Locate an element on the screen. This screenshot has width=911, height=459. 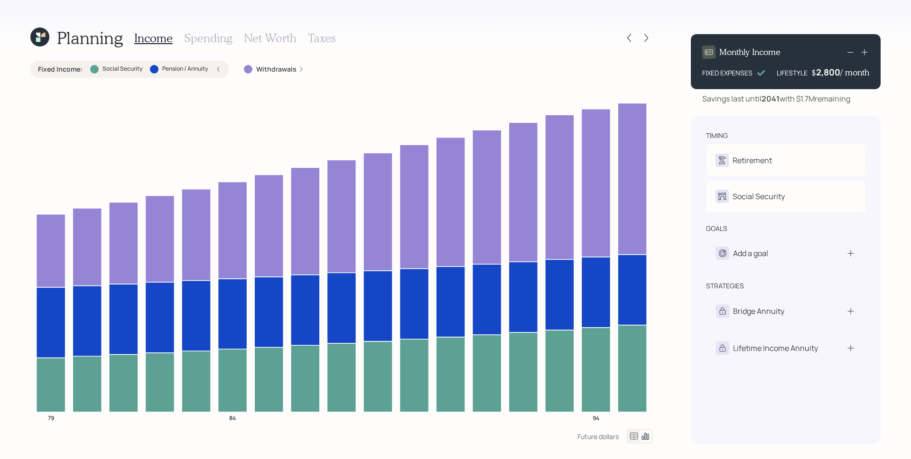
h3: Spending is located at coordinates (208, 38).